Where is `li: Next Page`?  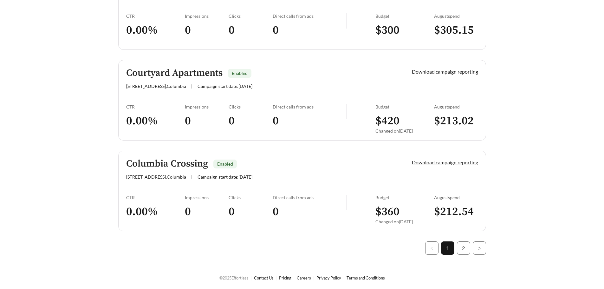
li: Next Page is located at coordinates (479, 248).